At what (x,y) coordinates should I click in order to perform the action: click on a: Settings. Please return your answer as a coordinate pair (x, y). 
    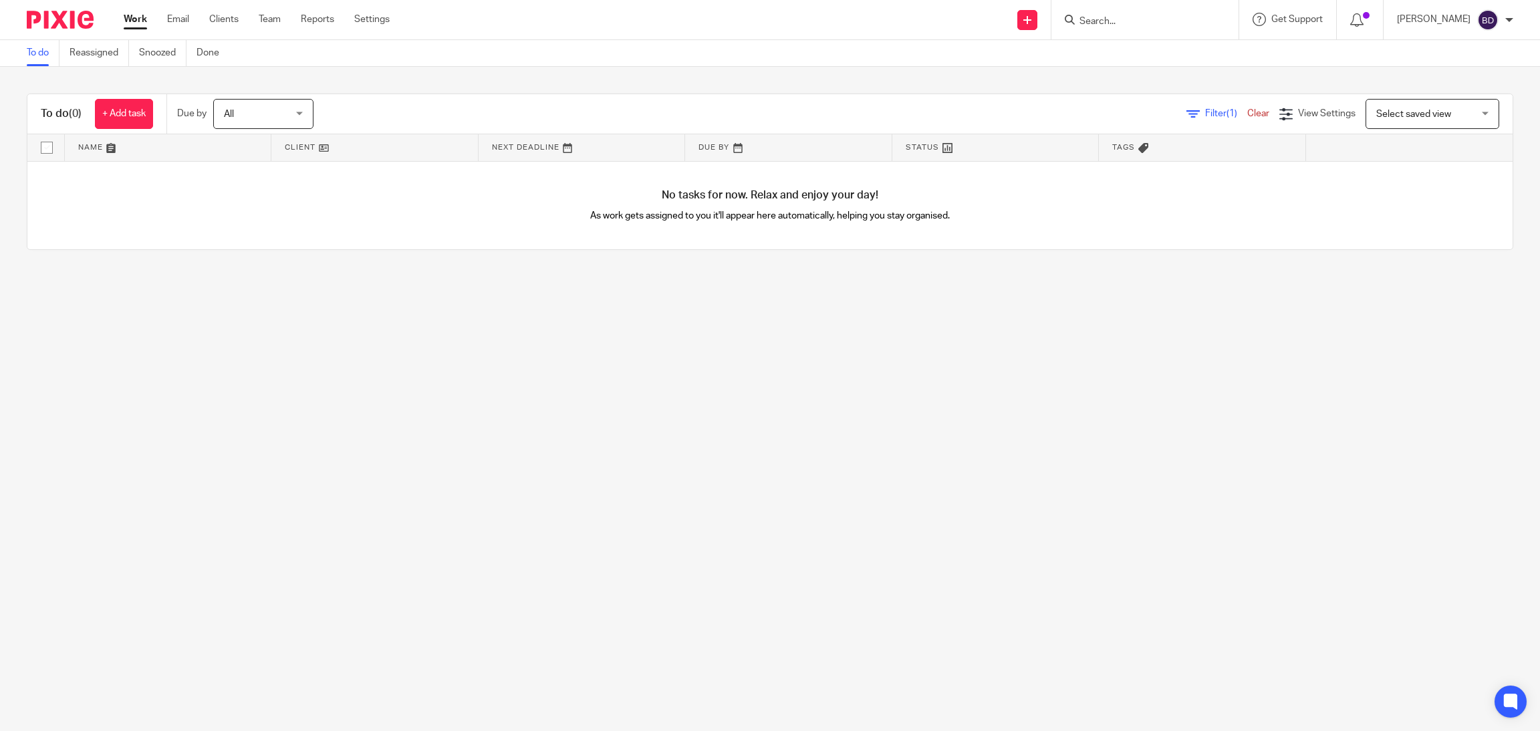
    Looking at the image, I should click on (372, 19).